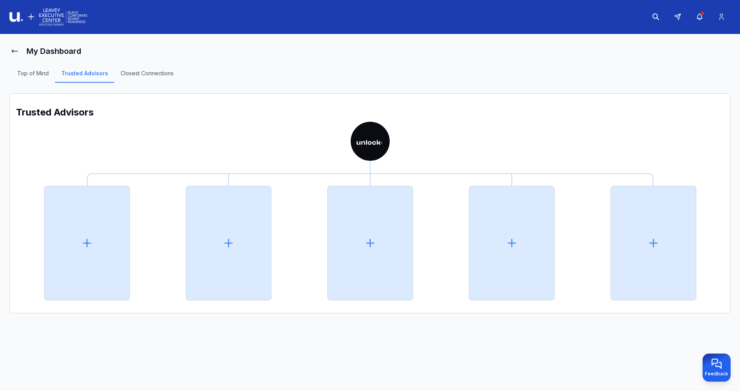 The width and height of the screenshot is (740, 391). I want to click on a: Closest Connections, so click(147, 76).